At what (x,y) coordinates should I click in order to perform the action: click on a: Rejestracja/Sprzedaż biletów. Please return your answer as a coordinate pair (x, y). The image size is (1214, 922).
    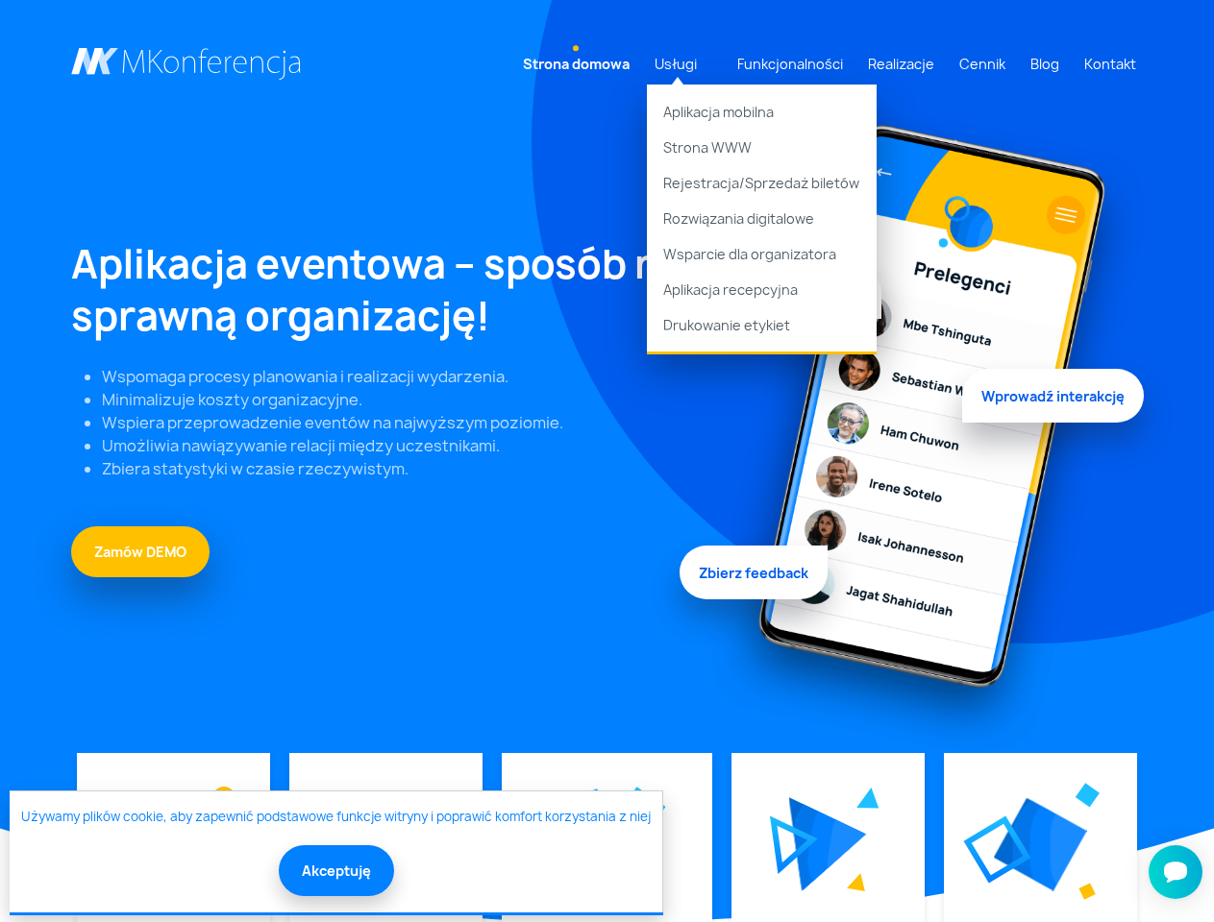
    Looking at the image, I should click on (761, 183).